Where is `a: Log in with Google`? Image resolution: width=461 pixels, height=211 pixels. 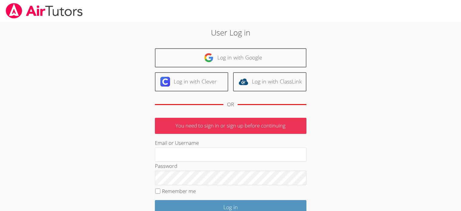 a: Log in with Google is located at coordinates (231, 58).